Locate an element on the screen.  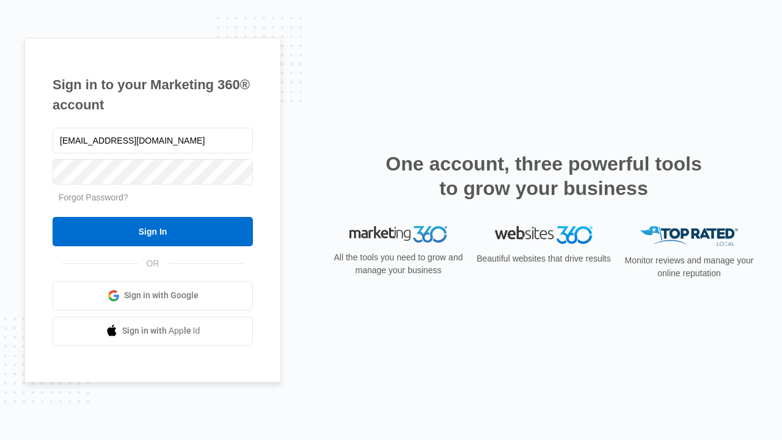
img: Marketing 360 is located at coordinates (398, 234).